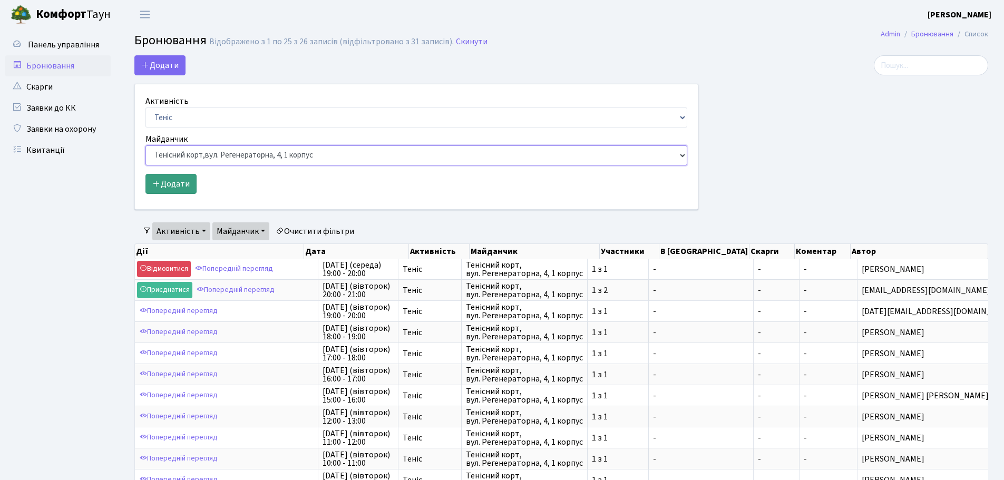 Image resolution: width=1004 pixels, height=480 pixels. Describe the element at coordinates (58, 129) in the screenshot. I see `a: Заявки на охорону` at that location.